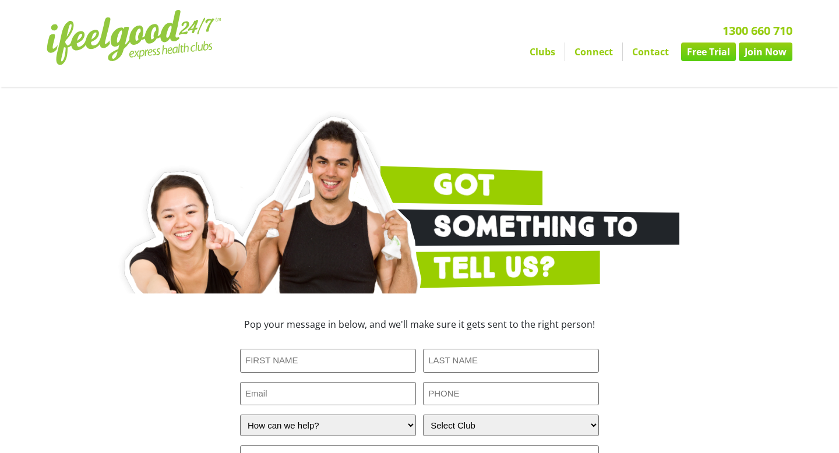  Describe the element at coordinates (650, 52) in the screenshot. I see `a: Contact` at that location.